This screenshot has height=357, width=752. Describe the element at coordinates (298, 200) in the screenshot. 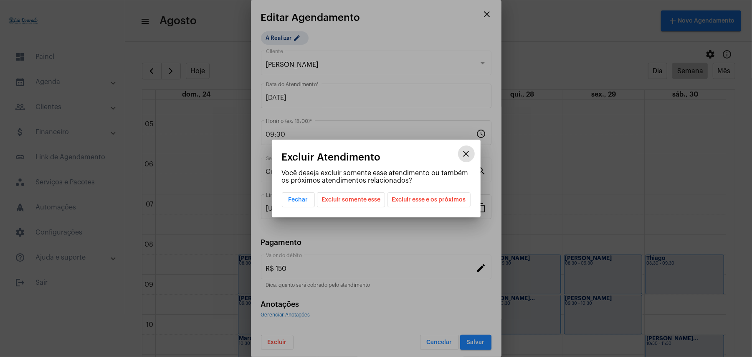

I see `span: Fechar` at that location.